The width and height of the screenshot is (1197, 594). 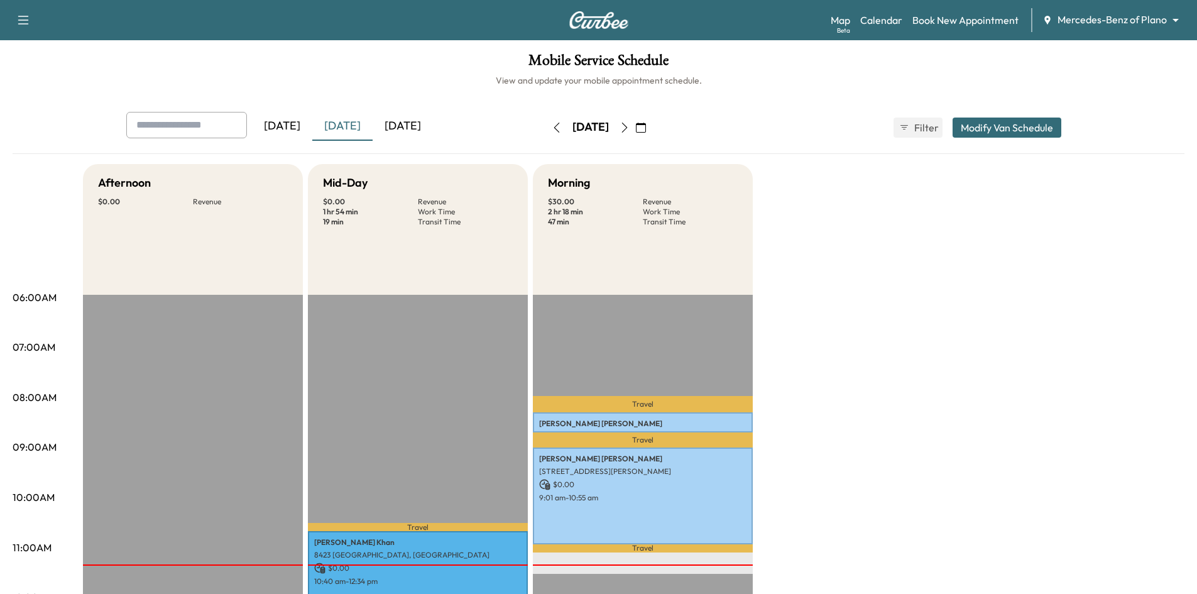 What do you see at coordinates (599, 20) in the screenshot?
I see `img: Curbee Logo` at bounding box center [599, 20].